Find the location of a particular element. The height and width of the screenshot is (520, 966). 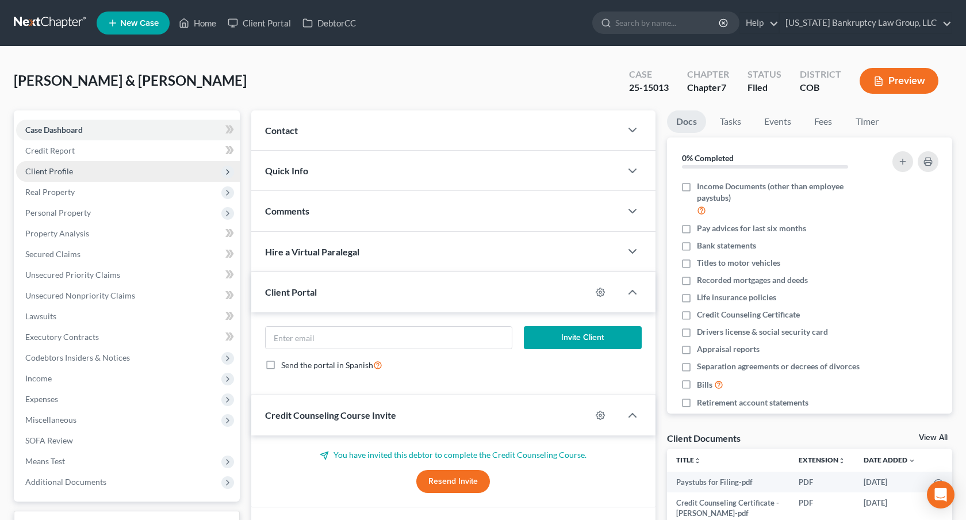

a: Home is located at coordinates (197, 23).